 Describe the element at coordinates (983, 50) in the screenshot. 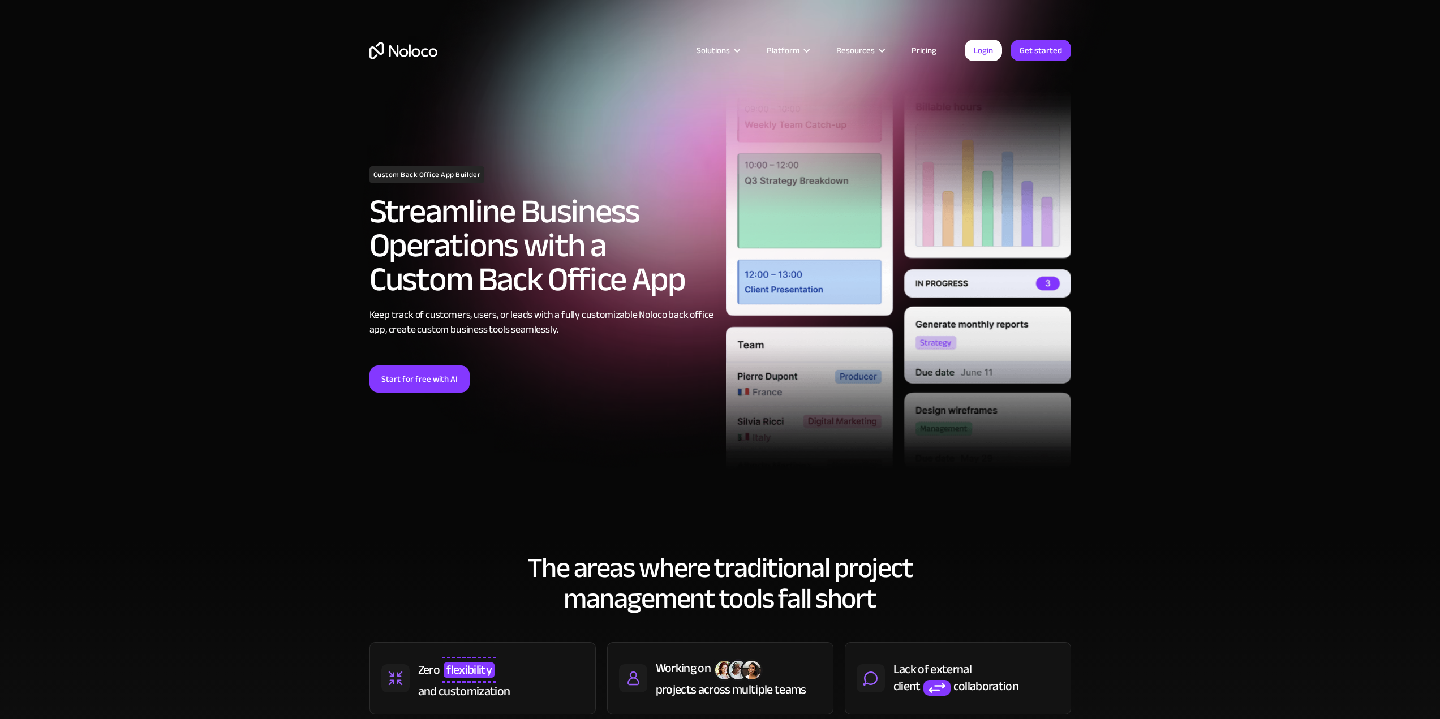

I see `a: Login` at that location.